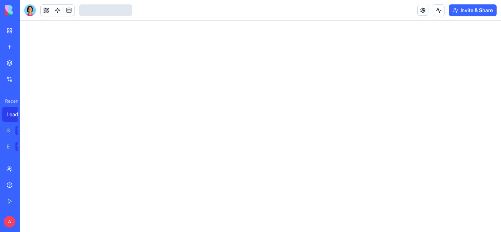 This screenshot has height=232, width=501. Describe the element at coordinates (28, 10) in the screenshot. I see `img: logo` at that location.